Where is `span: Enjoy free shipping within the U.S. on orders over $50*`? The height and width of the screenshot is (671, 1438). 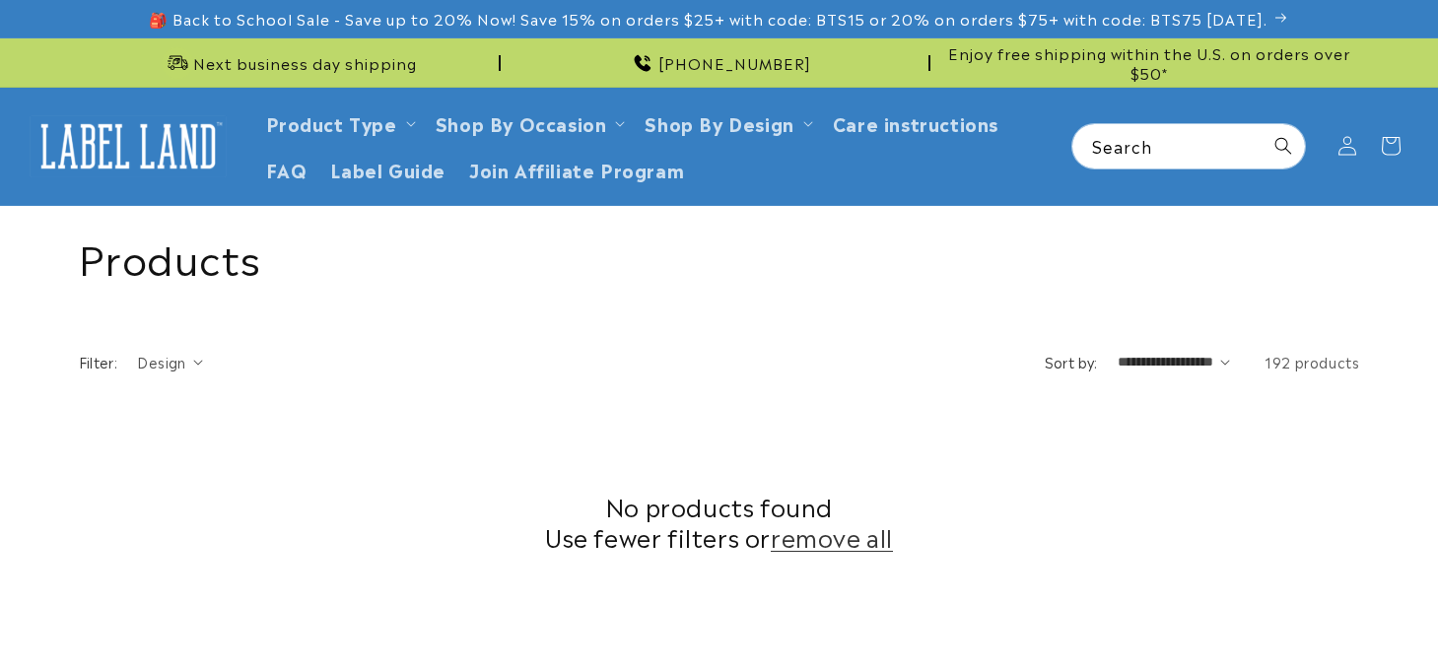 span: Enjoy free shipping within the U.S. on orders over $50* is located at coordinates (1150, 62).